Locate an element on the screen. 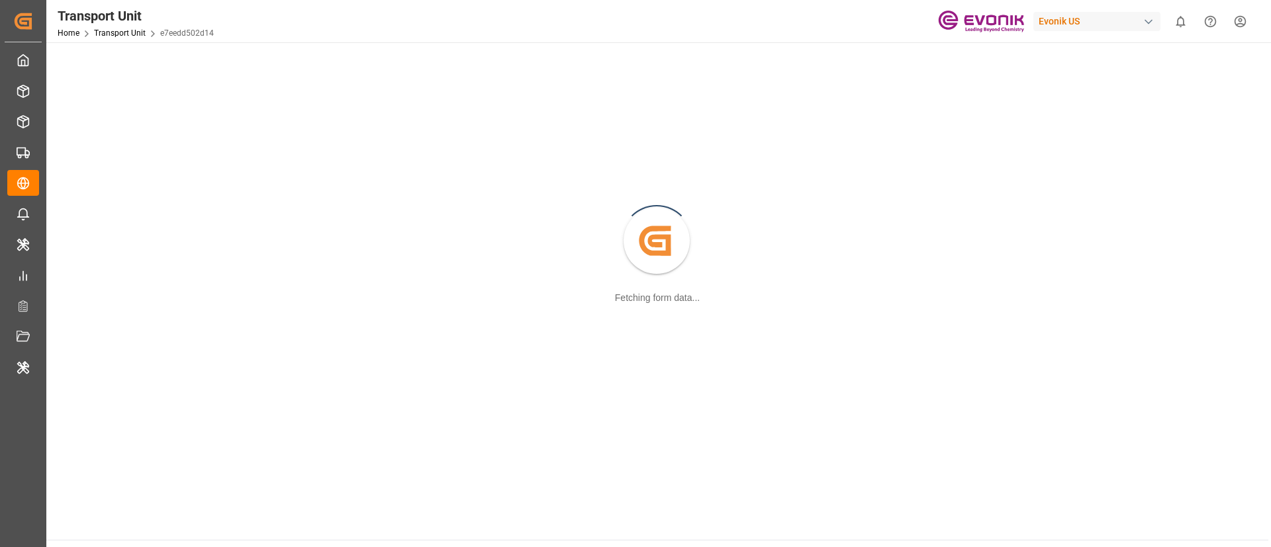  div: Transport Unit is located at coordinates (136, 16).